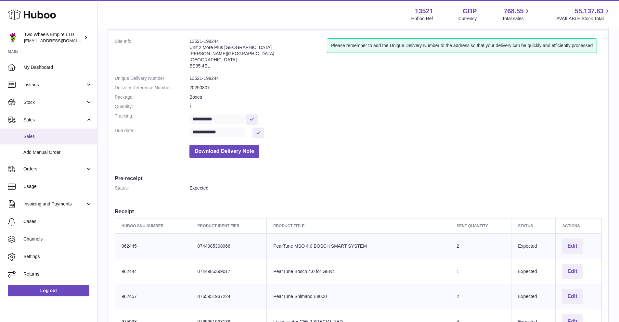  Describe the element at coordinates (224, 151) in the screenshot. I see `button: Download Delivery Note` at that location.